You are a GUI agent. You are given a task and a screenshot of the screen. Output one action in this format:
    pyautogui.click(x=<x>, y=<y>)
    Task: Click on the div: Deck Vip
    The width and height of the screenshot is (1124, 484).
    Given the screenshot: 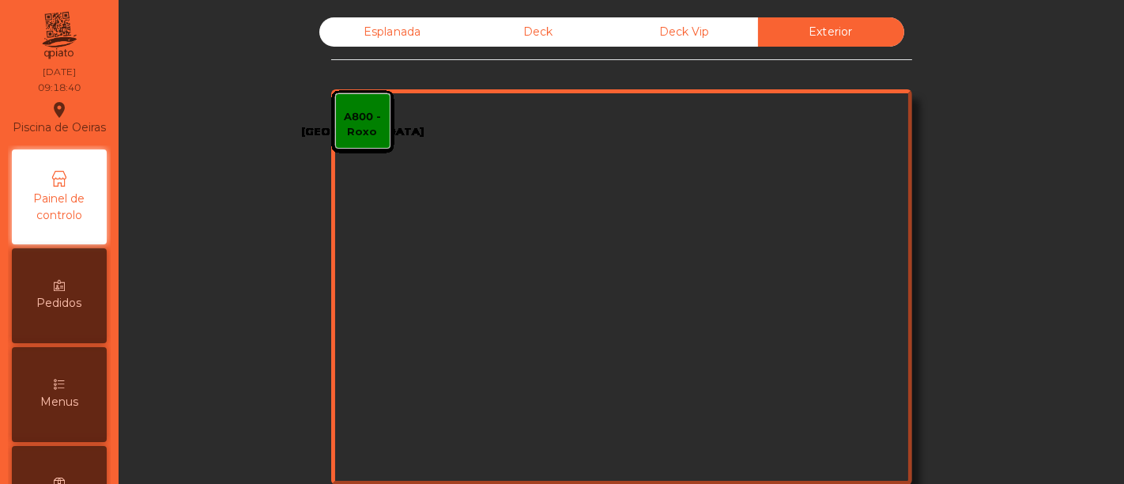 What is the action you would take?
    pyautogui.click(x=684, y=32)
    